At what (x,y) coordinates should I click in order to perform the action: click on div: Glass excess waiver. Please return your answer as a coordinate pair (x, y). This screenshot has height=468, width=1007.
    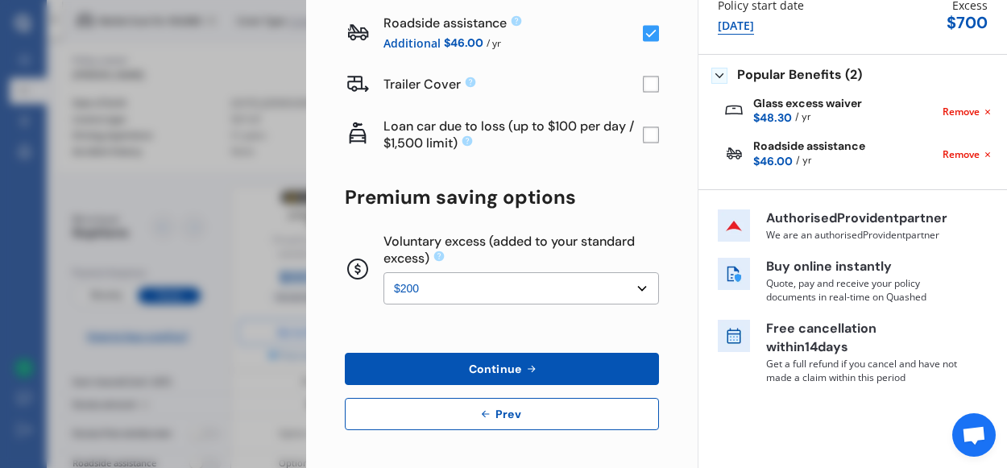
    Looking at the image, I should click on (807, 111).